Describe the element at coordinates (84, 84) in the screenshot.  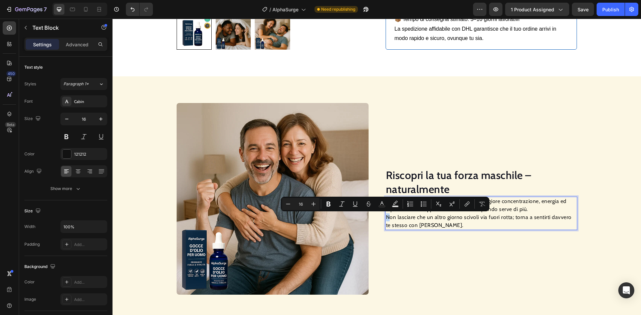
I see `button: Paragraph 1*` at that location.